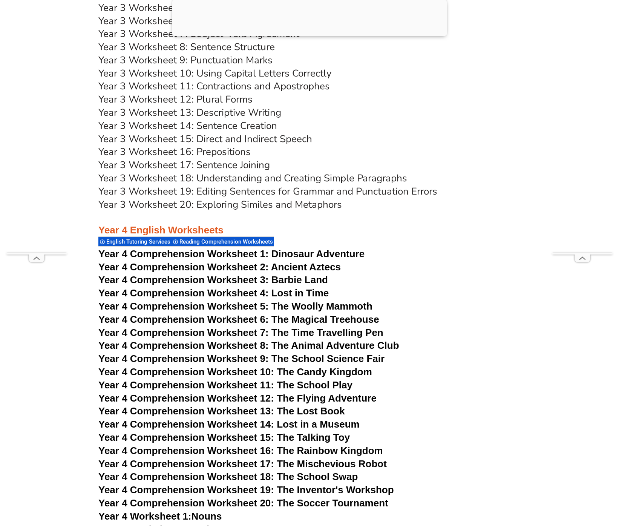 The width and height of the screenshot is (619, 526). I want to click on div: Chat Widget, so click(554, 483).